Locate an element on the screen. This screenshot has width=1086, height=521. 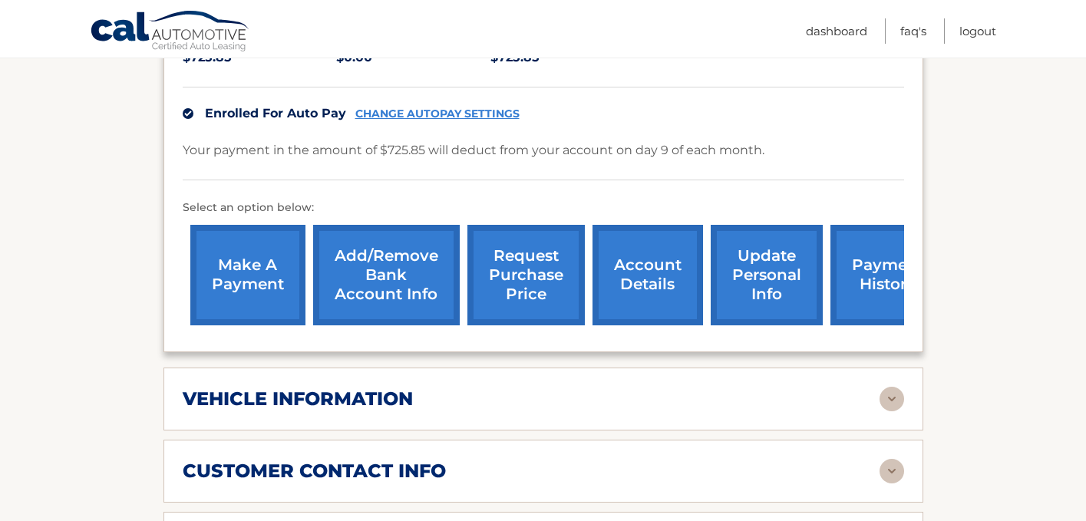
a: update personal info is located at coordinates (766, 275).